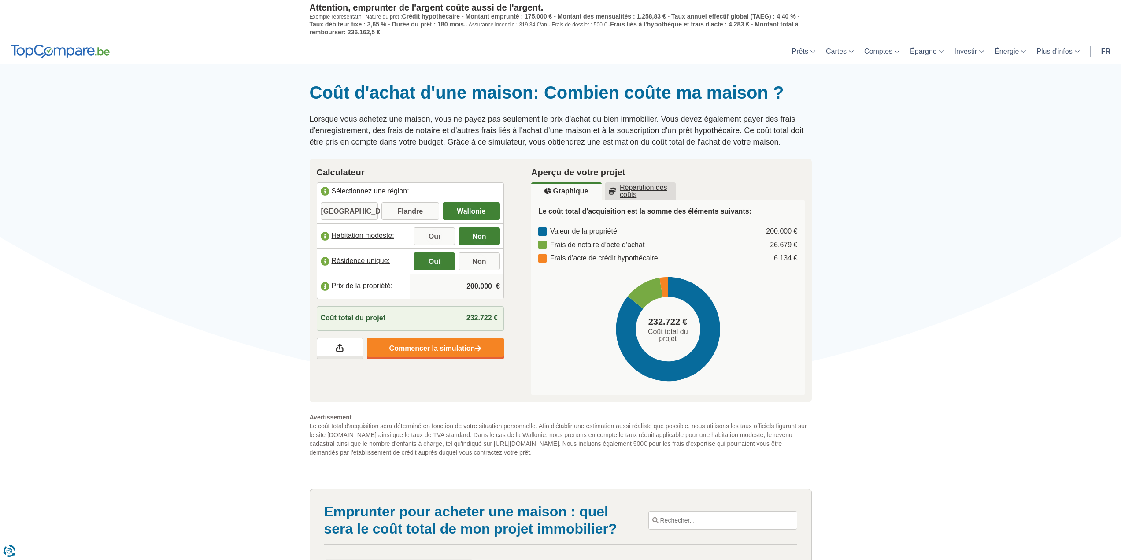 The image size is (1121, 560). What do you see at coordinates (927, 51) in the screenshot?
I see `a: Épargne` at bounding box center [927, 51].